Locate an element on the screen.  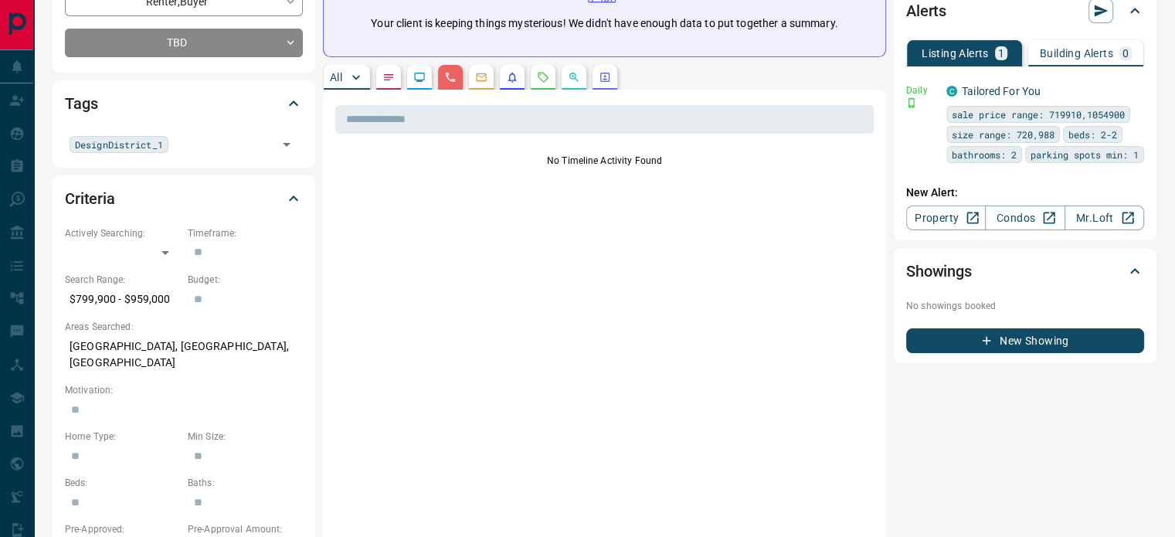
p: 0 is located at coordinates (1126, 53).